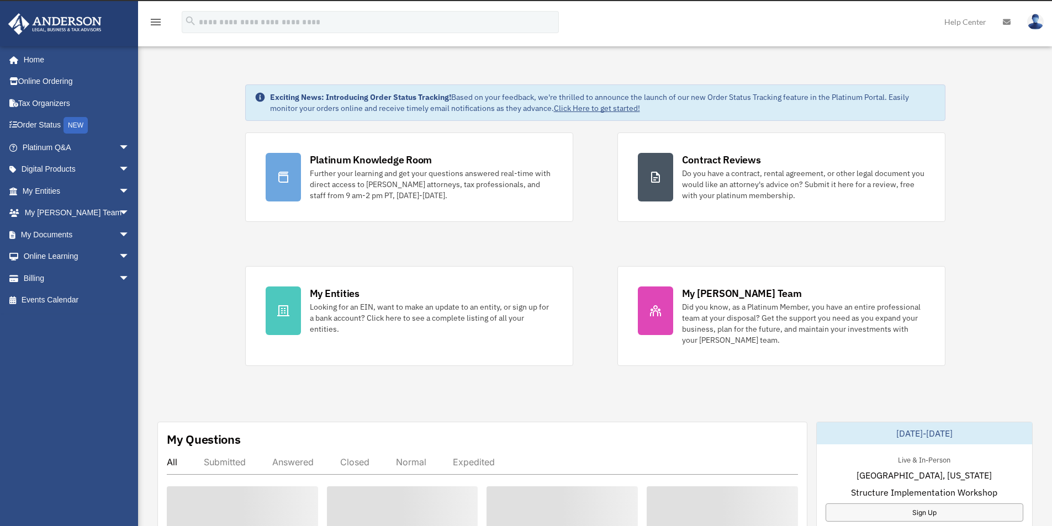 Image resolution: width=1052 pixels, height=526 pixels. I want to click on div: Live & In-Person, so click(924, 459).